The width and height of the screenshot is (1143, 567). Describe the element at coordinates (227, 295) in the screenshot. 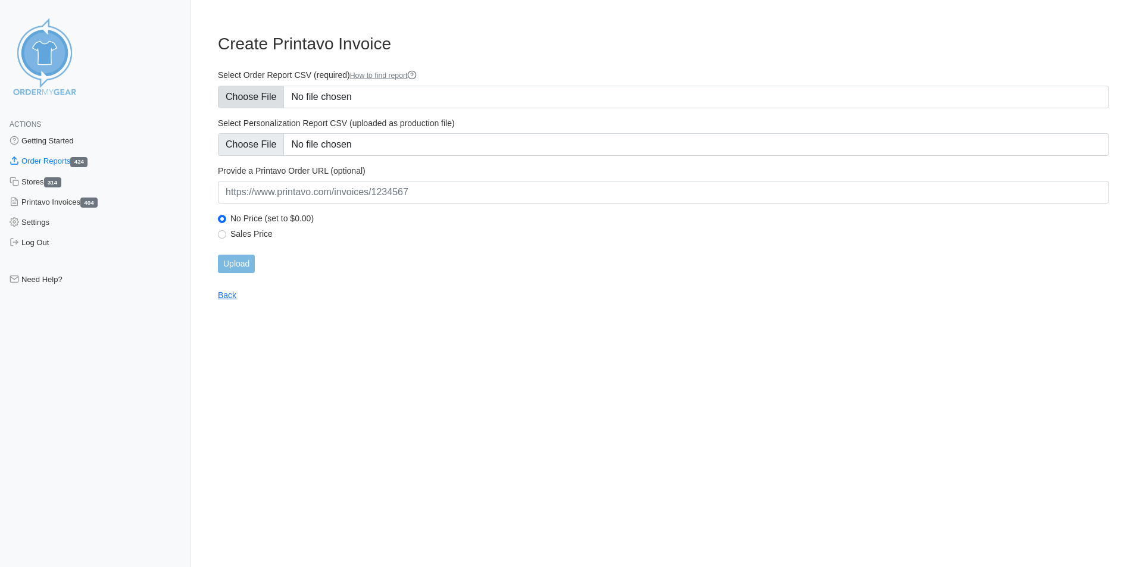

I see `a: Back` at that location.